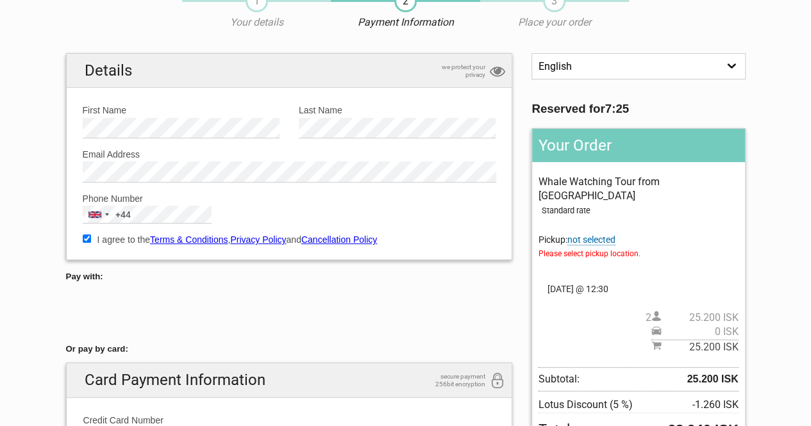 The width and height of the screenshot is (811, 426). Describe the element at coordinates (188, 240) in the screenshot. I see `a: Terms & Conditions` at that location.